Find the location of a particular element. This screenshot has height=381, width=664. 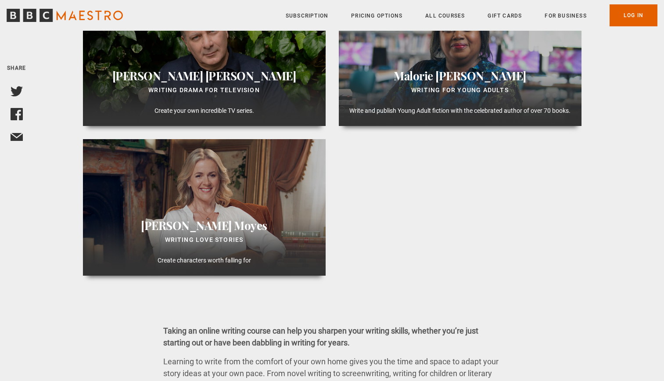

span: Malorie is located at coordinates (413, 76).